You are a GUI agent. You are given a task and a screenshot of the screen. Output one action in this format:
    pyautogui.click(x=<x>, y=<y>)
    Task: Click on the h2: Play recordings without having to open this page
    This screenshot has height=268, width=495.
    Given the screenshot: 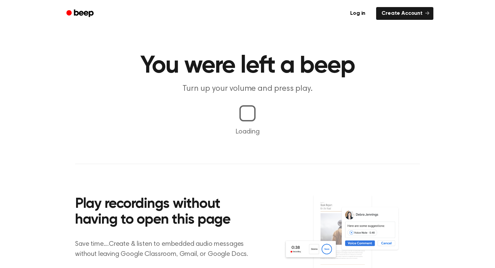 What is the action you would take?
    pyautogui.click(x=166, y=213)
    